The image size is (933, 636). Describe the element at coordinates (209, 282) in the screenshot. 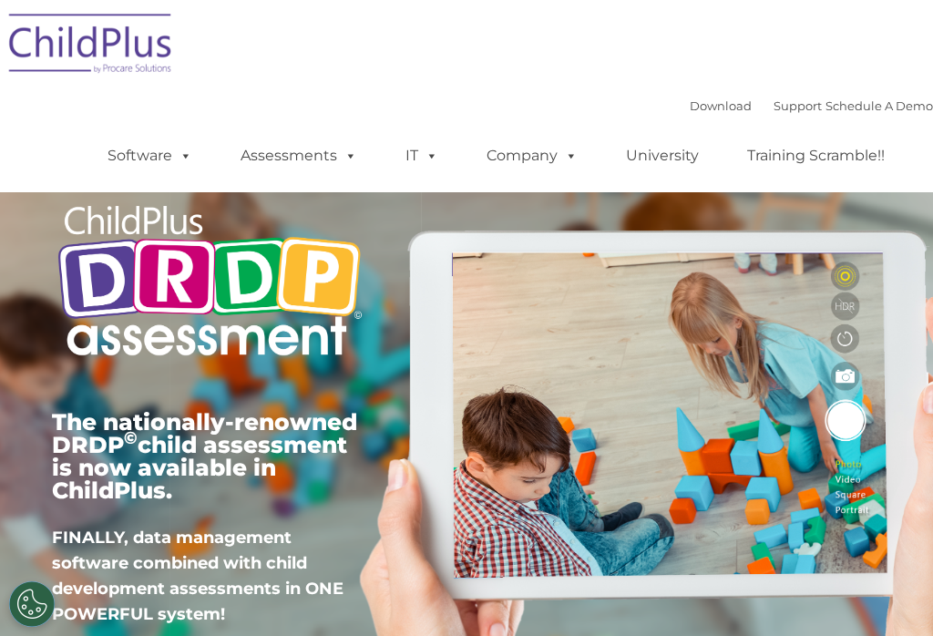

I see `img: Copyright - DRDP Logo Light` at that location.